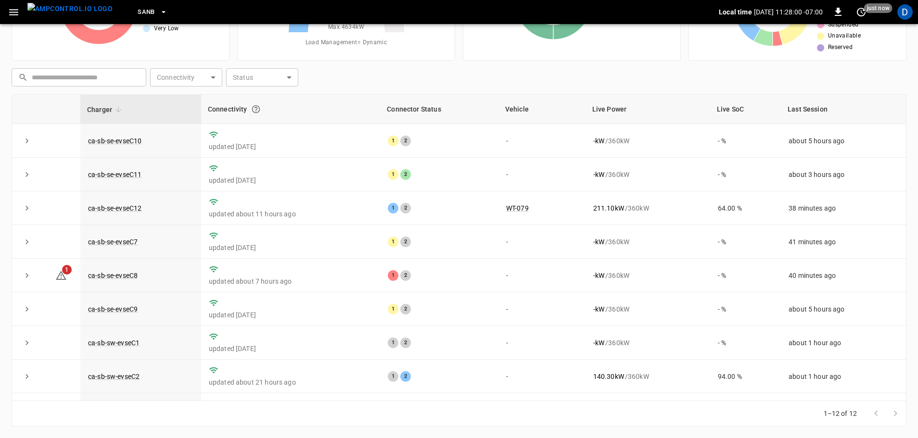 This screenshot has height=438, width=918. I want to click on td: 64.00 %, so click(745, 208).